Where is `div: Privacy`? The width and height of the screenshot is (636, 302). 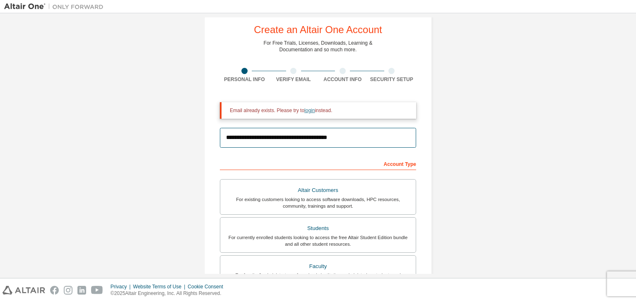 div: Privacy is located at coordinates (122, 287).